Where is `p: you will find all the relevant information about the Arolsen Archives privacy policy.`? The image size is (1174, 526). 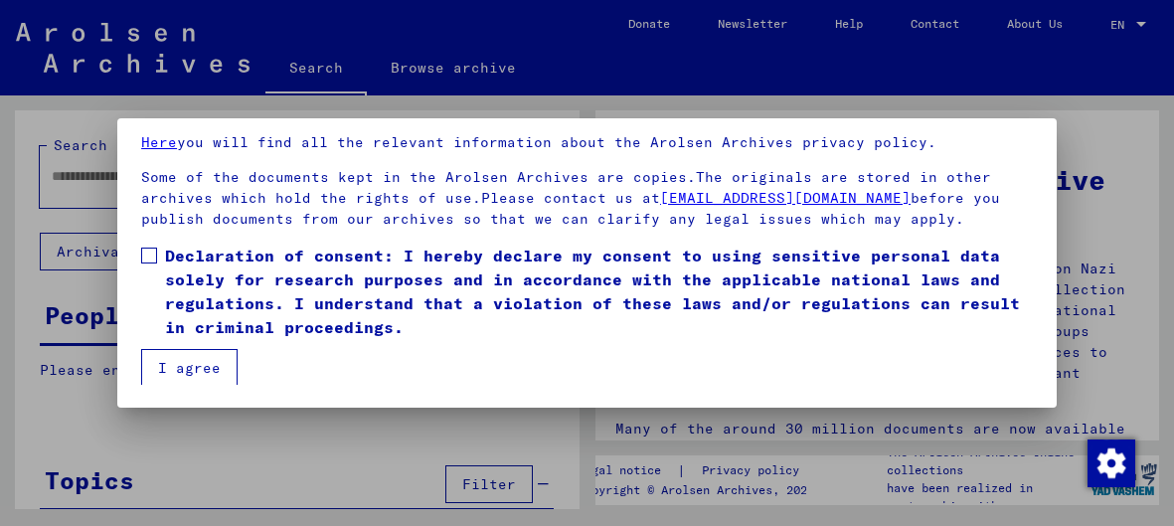 p: you will find all the relevant information about the Arolsen Archives privacy policy. is located at coordinates (586, 142).